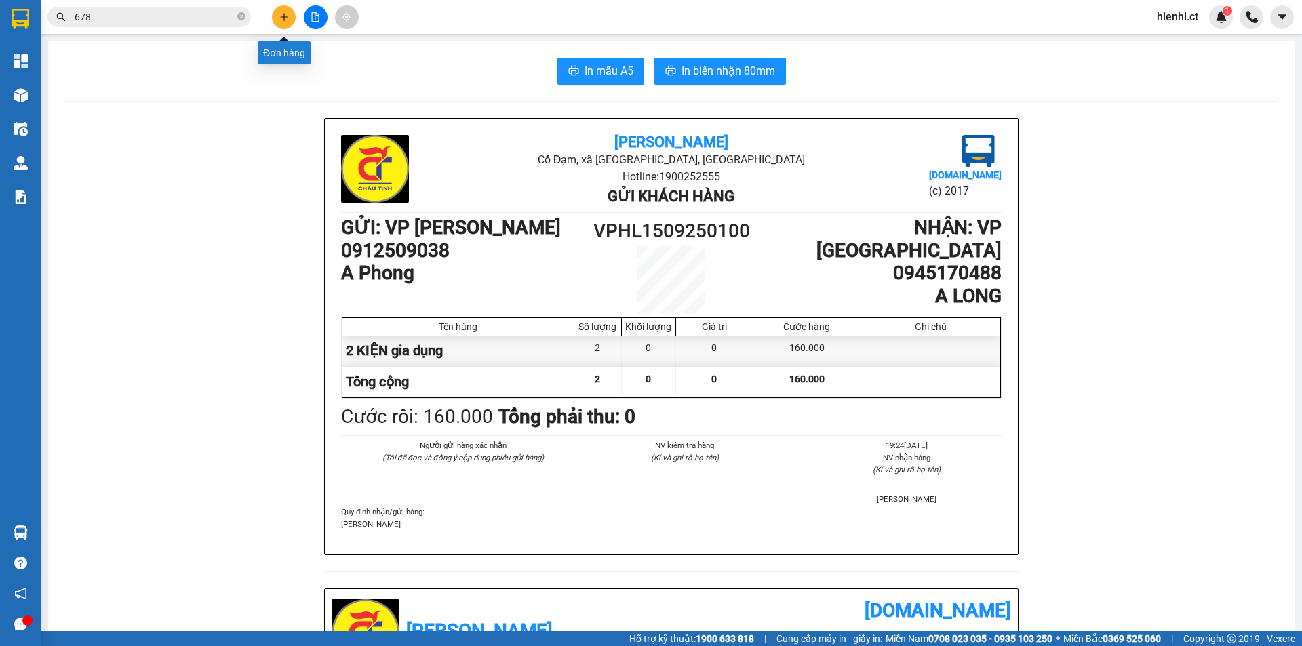  Describe the element at coordinates (283, 17) in the screenshot. I see `button: plus` at that location.